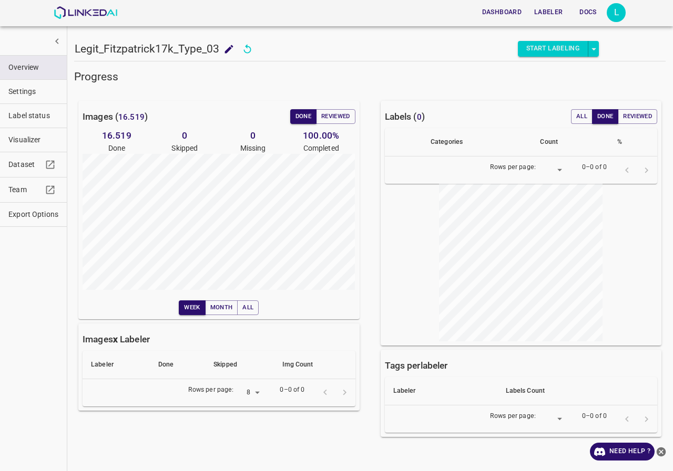 The width and height of the screenshot is (673, 471). I want to click on h6: Labels ( ), so click(405, 117).